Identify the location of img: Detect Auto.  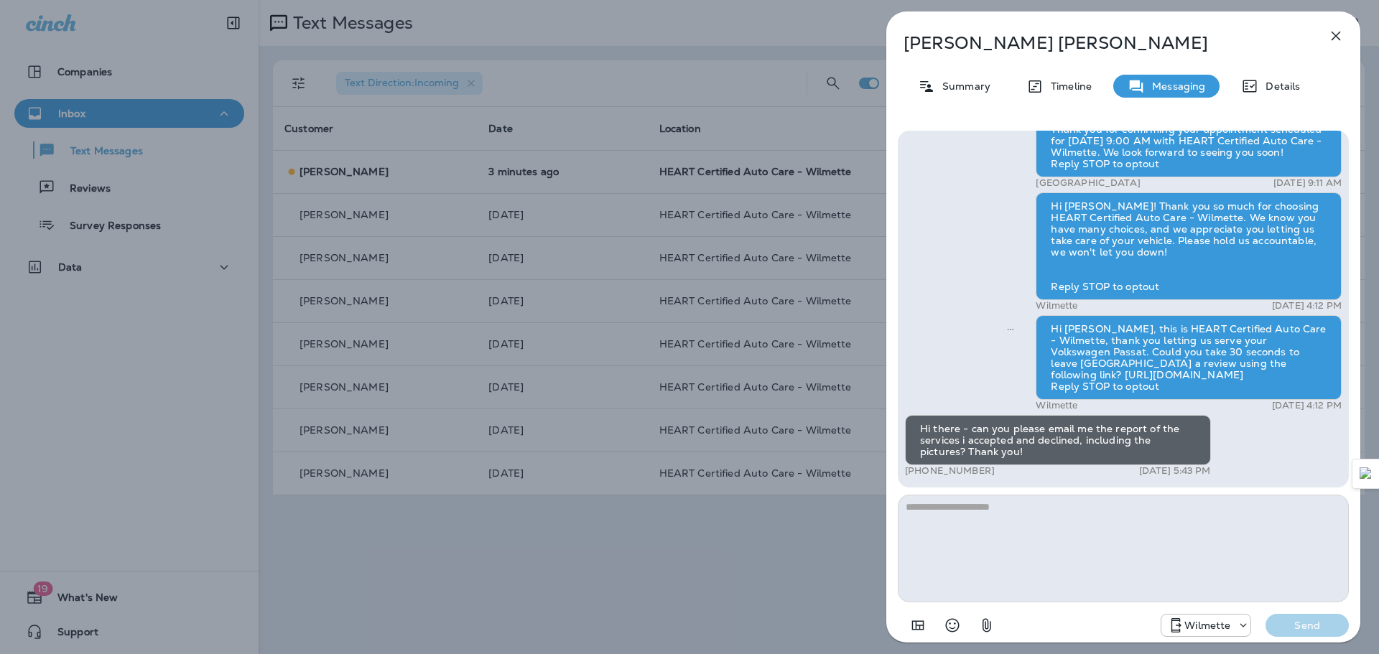
(1366, 474).